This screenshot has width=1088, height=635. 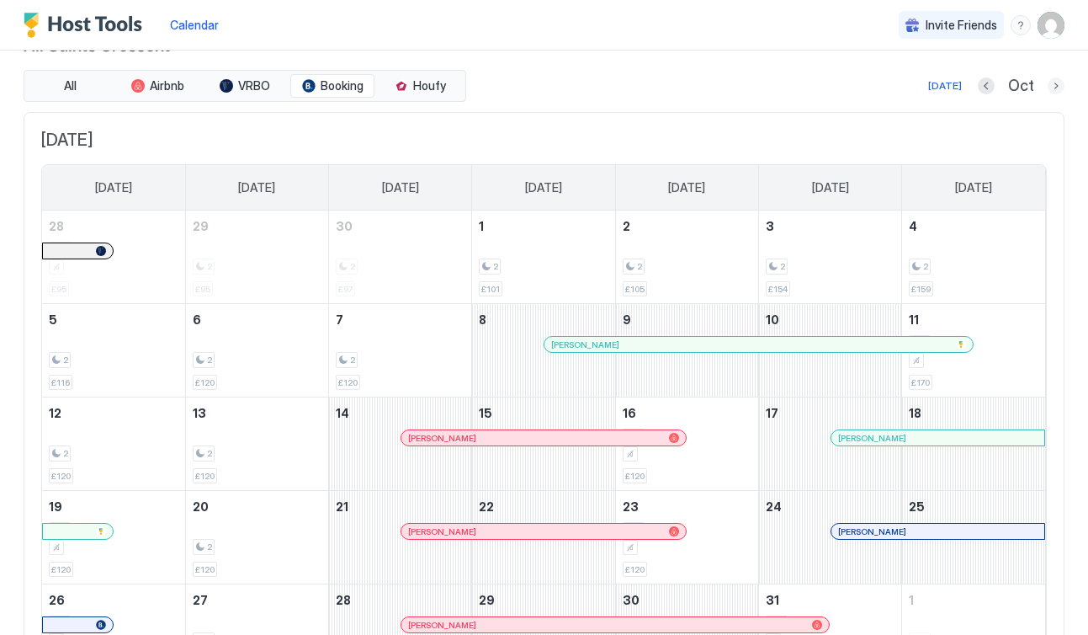 What do you see at coordinates (974, 599) in the screenshot?
I see `a: November 1, 2025` at bounding box center [974, 599].